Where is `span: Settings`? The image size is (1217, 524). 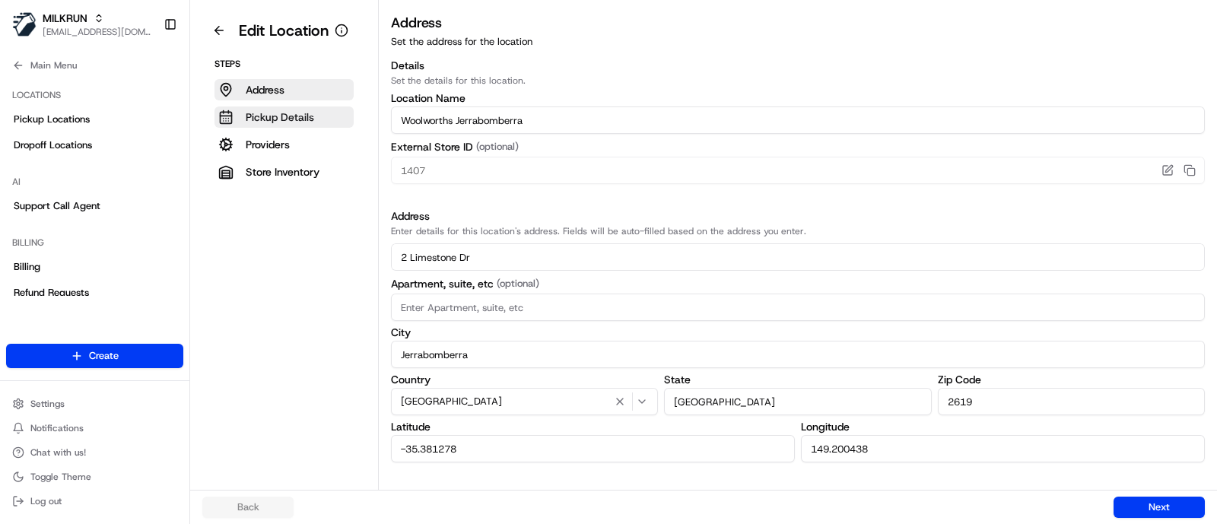 span: Settings is located at coordinates (47, 404).